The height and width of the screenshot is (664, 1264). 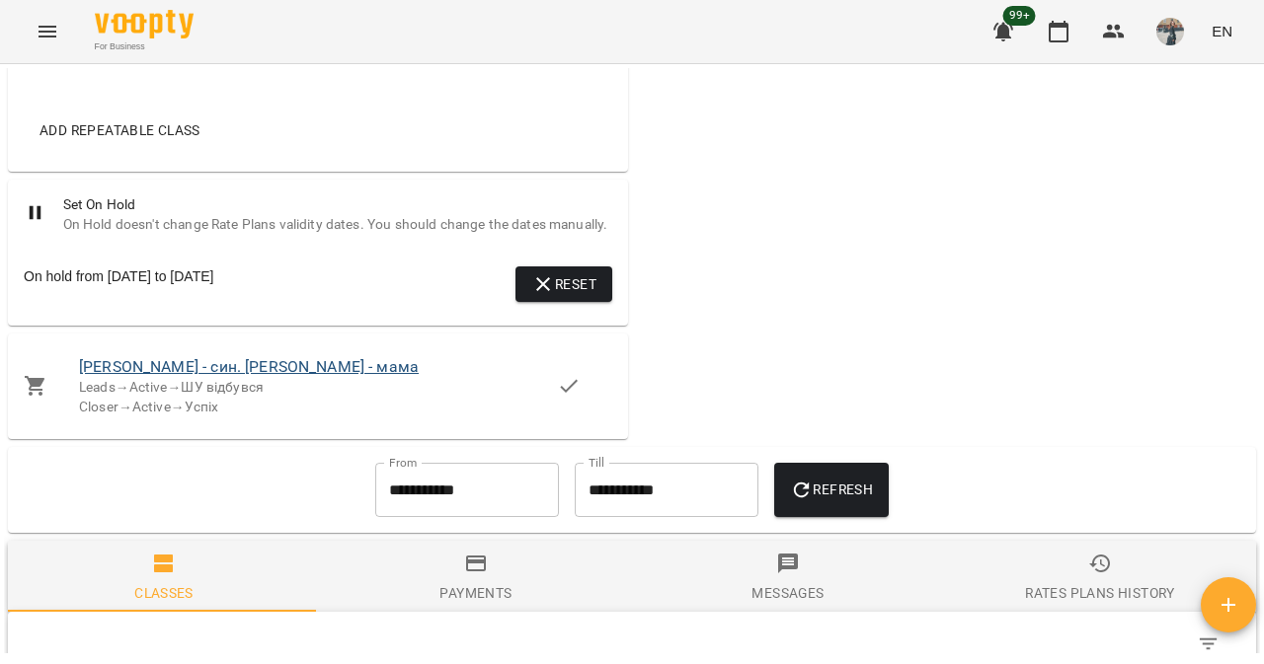 I want to click on span: EN, so click(x=1221, y=31).